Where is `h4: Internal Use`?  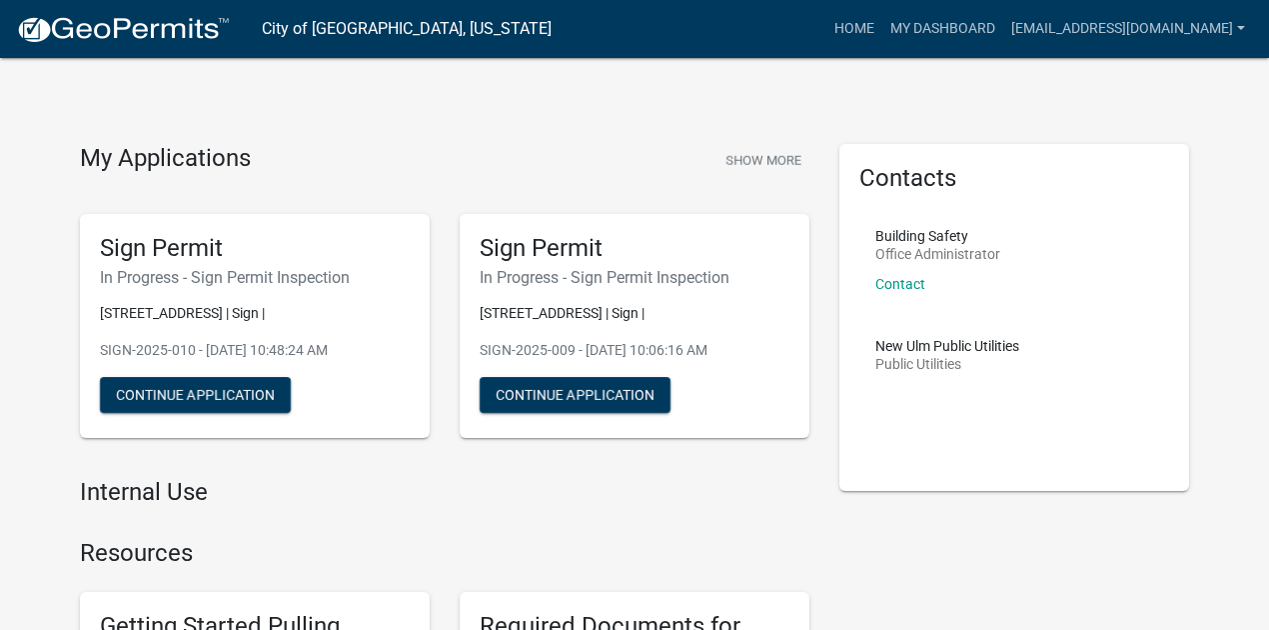 h4: Internal Use is located at coordinates (445, 492).